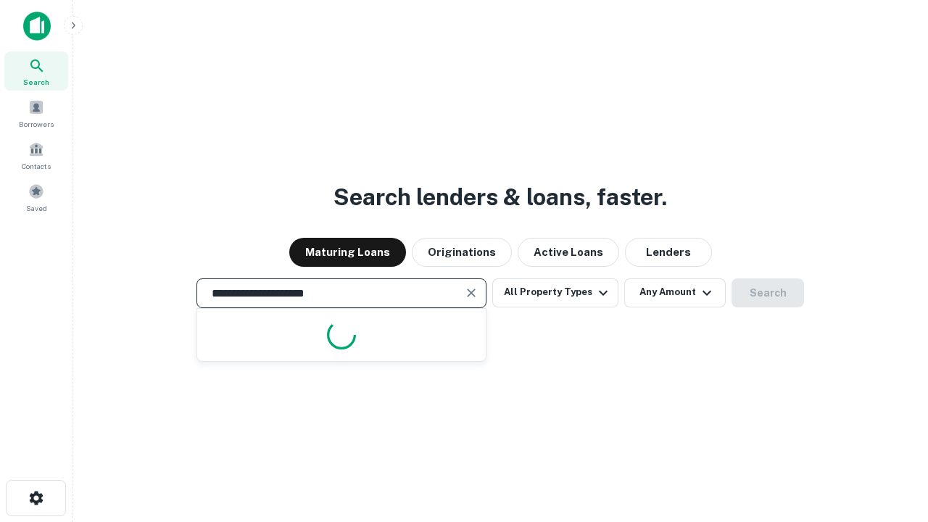 The image size is (928, 522). I want to click on img: capitalize-icon.png, so click(37, 26).